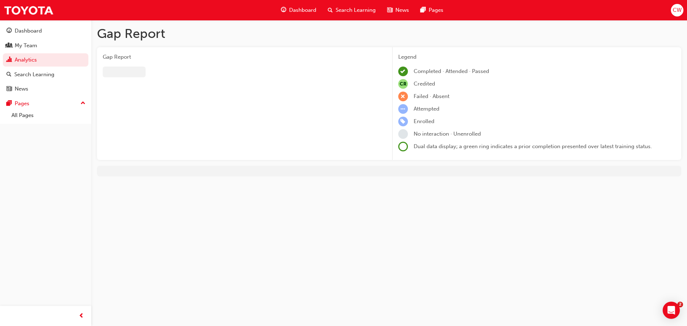 The width and height of the screenshot is (687, 326). What do you see at coordinates (81, 316) in the screenshot?
I see `span: prev-icon` at bounding box center [81, 316].